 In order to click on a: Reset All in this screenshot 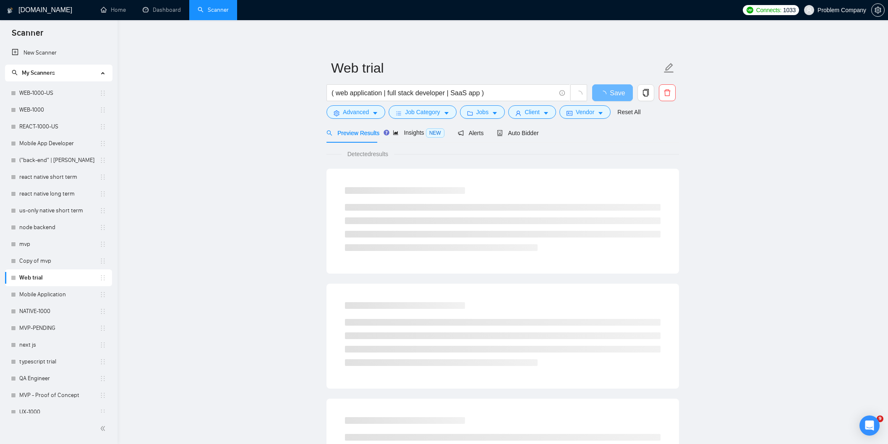, I will do `click(629, 112)`.